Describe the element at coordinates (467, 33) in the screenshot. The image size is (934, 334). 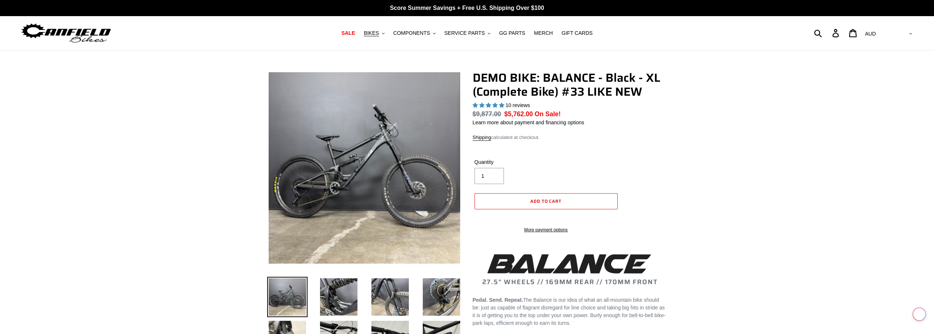
I see `button: SERVICE PARTS` at that location.